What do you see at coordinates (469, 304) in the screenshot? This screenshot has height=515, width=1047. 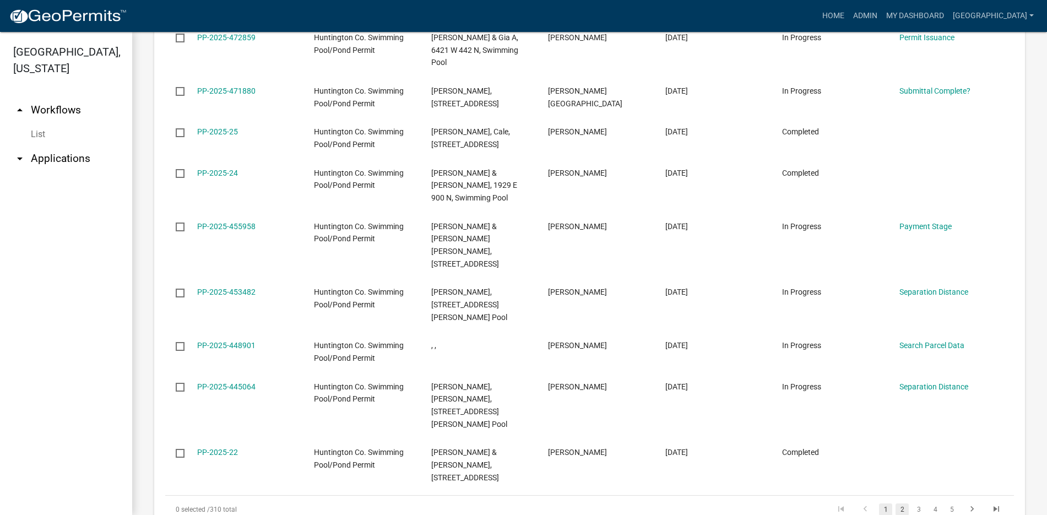 I see `span: Caylor, Richard, 471 Hannah St, Swimming Pool` at bounding box center [469, 304].